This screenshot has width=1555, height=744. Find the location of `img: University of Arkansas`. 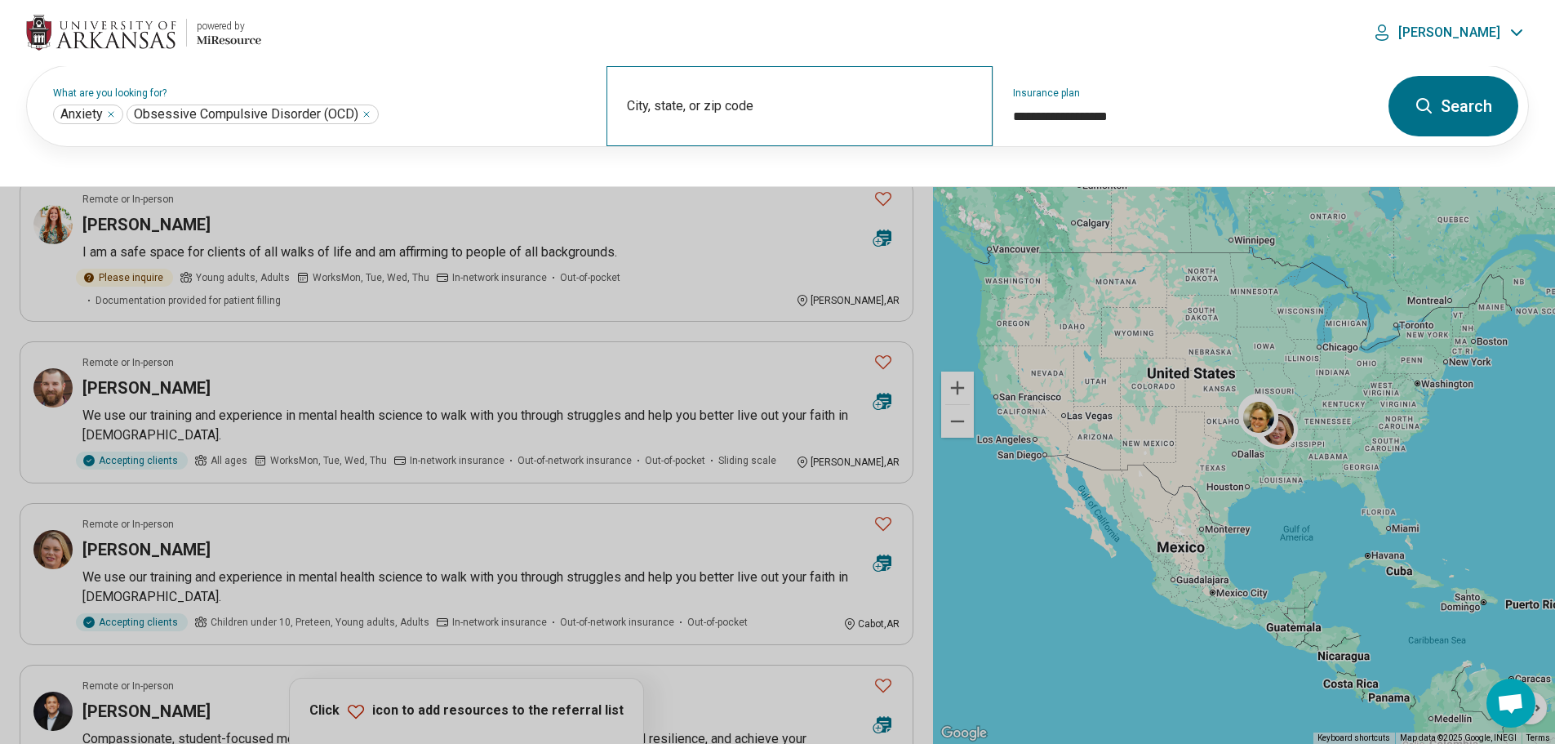

img: University of Arkansas is located at coordinates (101, 33).